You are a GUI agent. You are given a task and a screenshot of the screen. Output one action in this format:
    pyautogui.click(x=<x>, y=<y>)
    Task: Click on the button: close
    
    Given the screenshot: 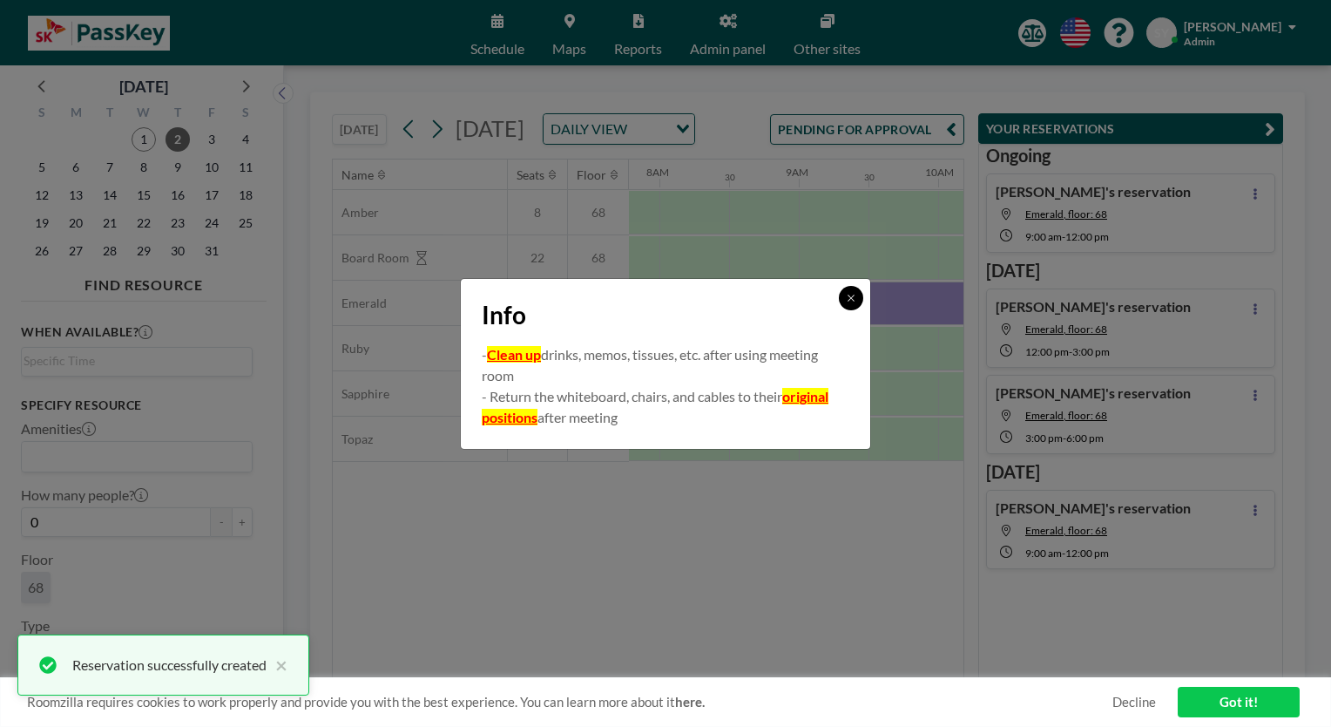 What is the action you would take?
    pyautogui.click(x=277, y=665)
    